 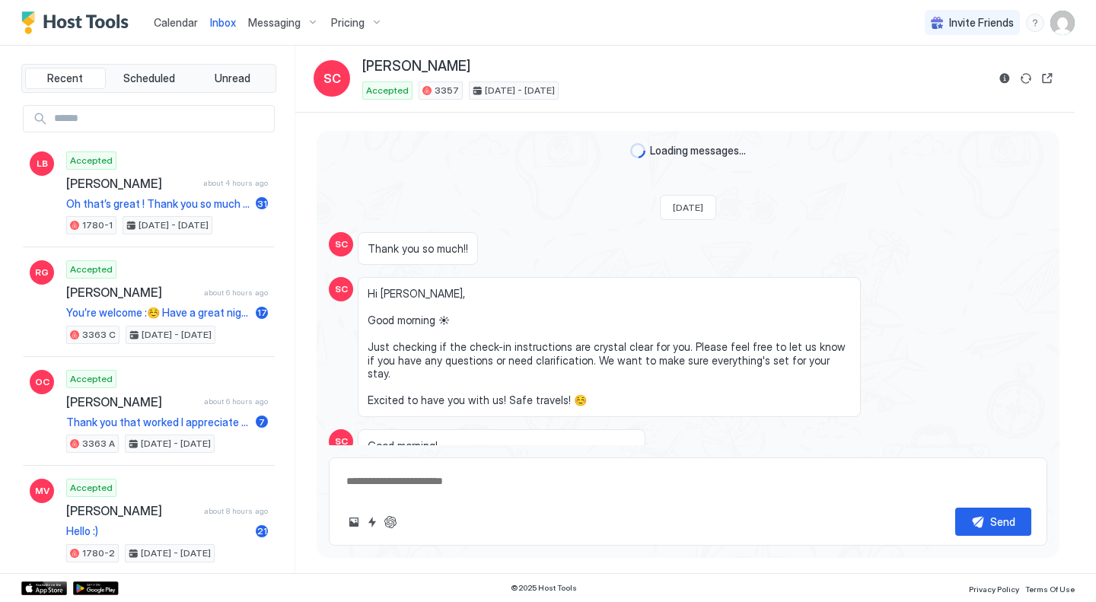 What do you see at coordinates (698, 151) in the screenshot?
I see `span: Loading messages...` at bounding box center [698, 151].